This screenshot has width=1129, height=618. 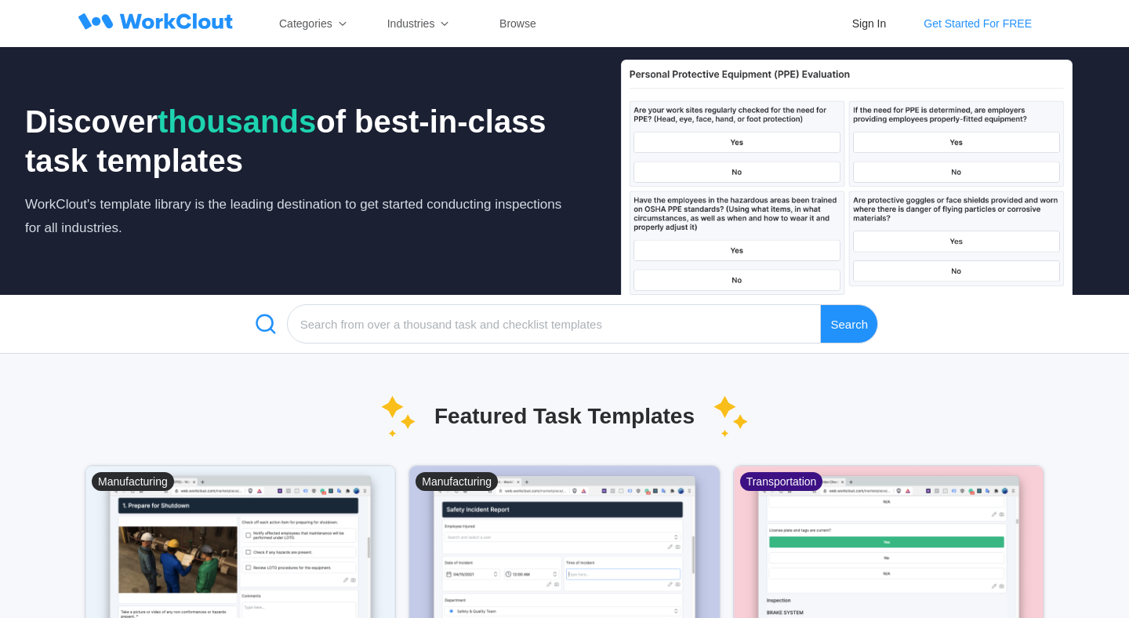 What do you see at coordinates (849, 324) in the screenshot?
I see `div: Search` at bounding box center [849, 324].